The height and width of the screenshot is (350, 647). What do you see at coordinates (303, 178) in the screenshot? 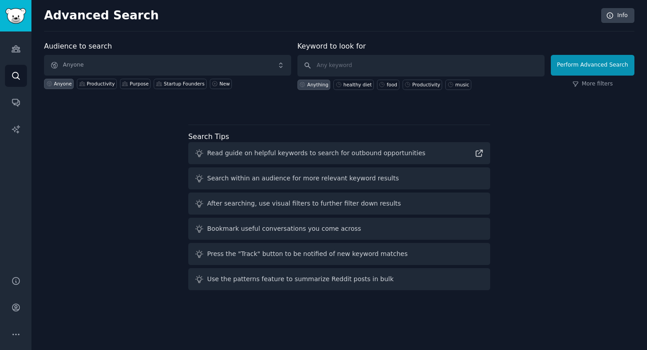
I see `div: Search within an audience for more relevant keyword results` at bounding box center [303, 178].